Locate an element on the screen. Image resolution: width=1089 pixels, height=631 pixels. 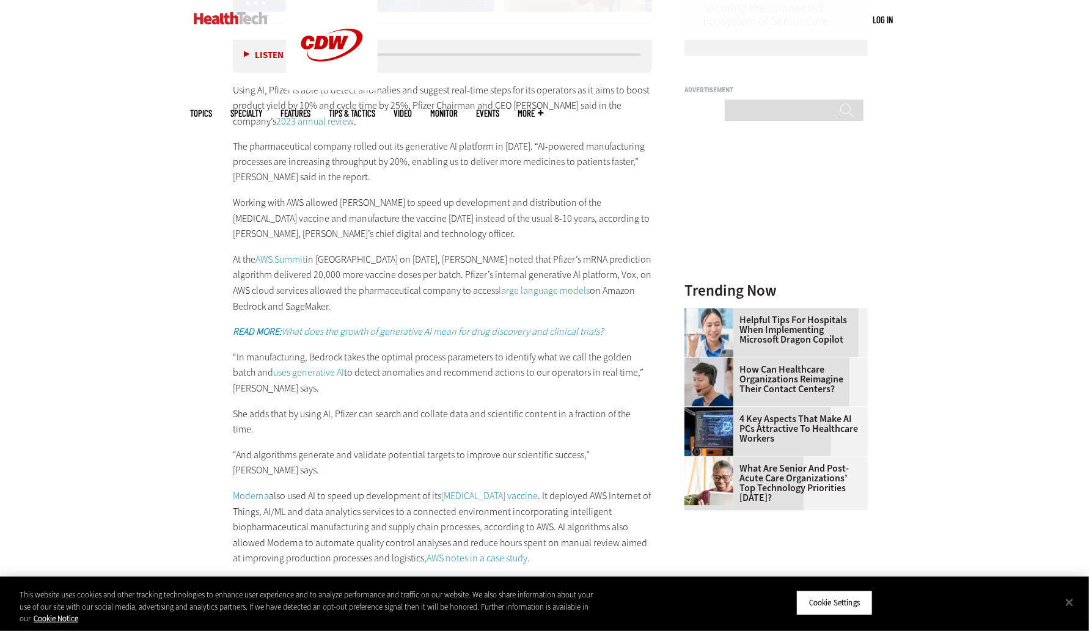
a: Tips & Tactics is located at coordinates (352, 113).